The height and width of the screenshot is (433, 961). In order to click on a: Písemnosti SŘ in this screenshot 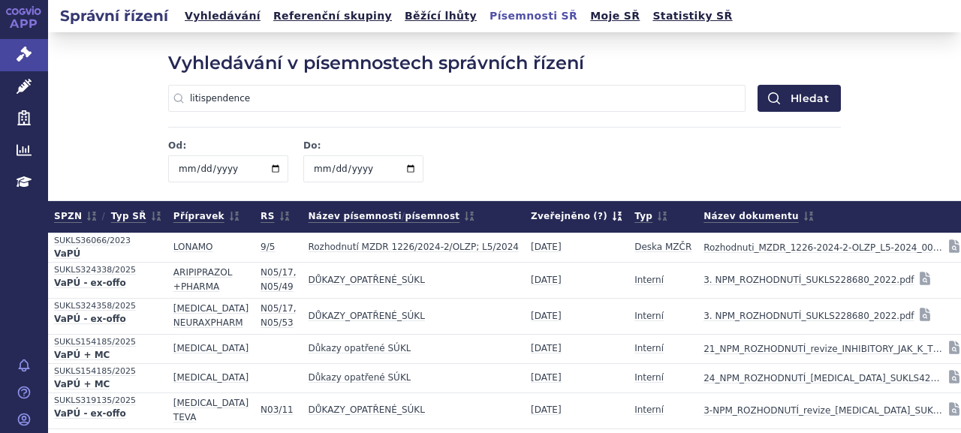, I will do `click(533, 16)`.